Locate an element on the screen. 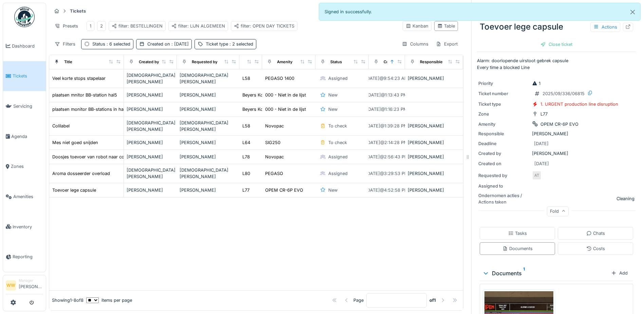 This screenshot has height=314, width=644. div: Signed in successfully. is located at coordinates (480, 12).